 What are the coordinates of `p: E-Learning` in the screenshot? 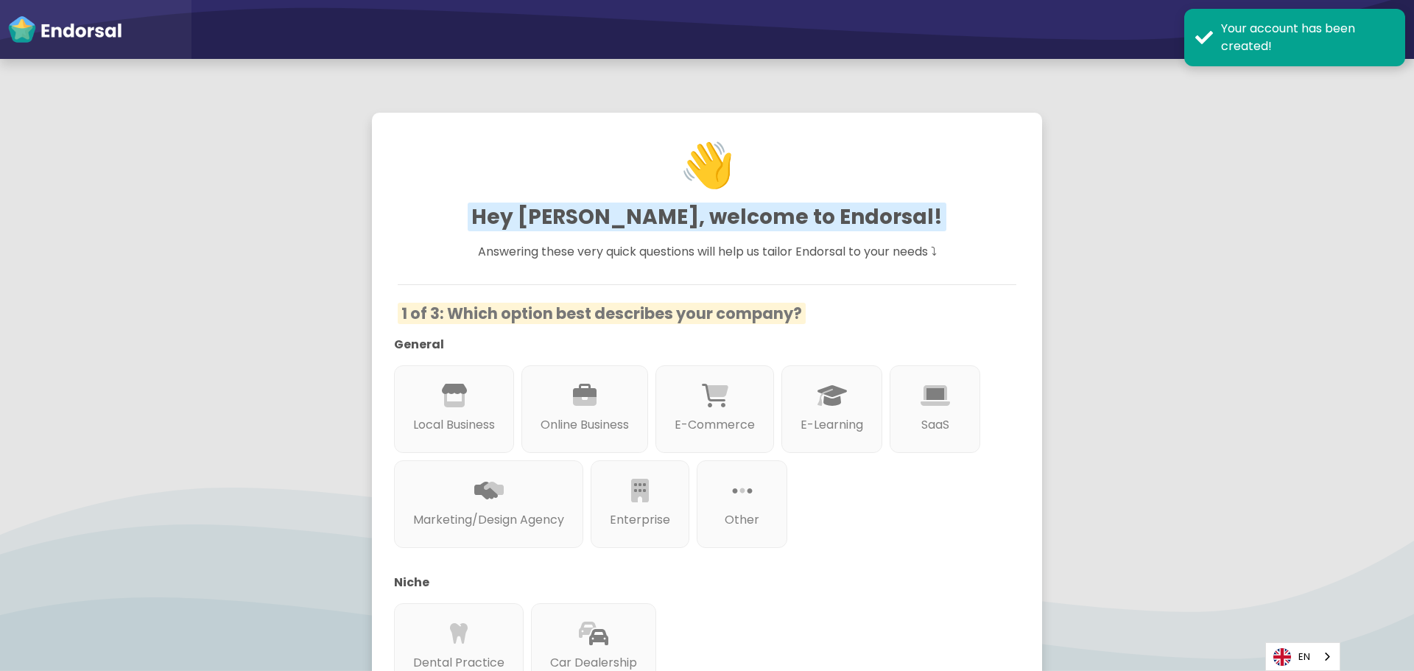 It's located at (832, 425).